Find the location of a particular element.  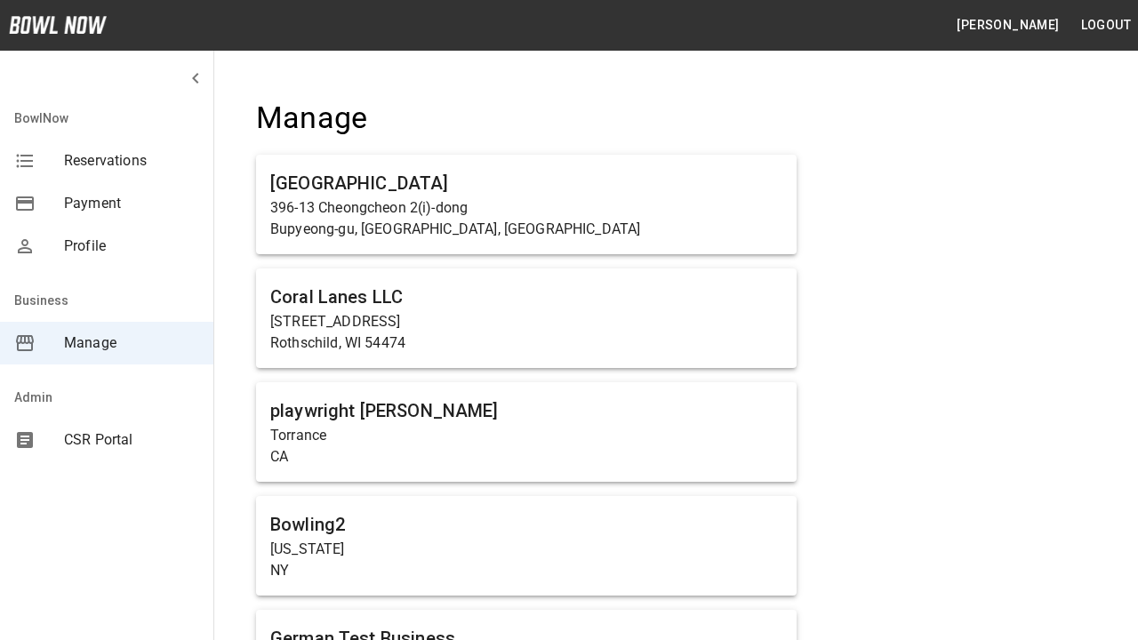

span: Reservations is located at coordinates (132, 161).